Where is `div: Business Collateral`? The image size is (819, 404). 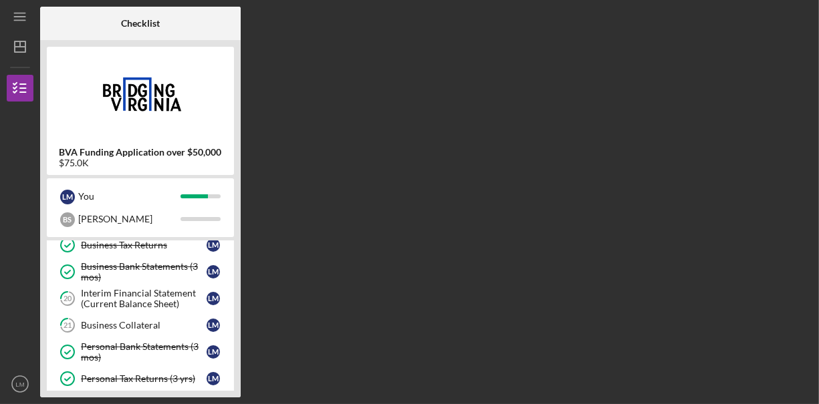 div: Business Collateral is located at coordinates (144, 326).